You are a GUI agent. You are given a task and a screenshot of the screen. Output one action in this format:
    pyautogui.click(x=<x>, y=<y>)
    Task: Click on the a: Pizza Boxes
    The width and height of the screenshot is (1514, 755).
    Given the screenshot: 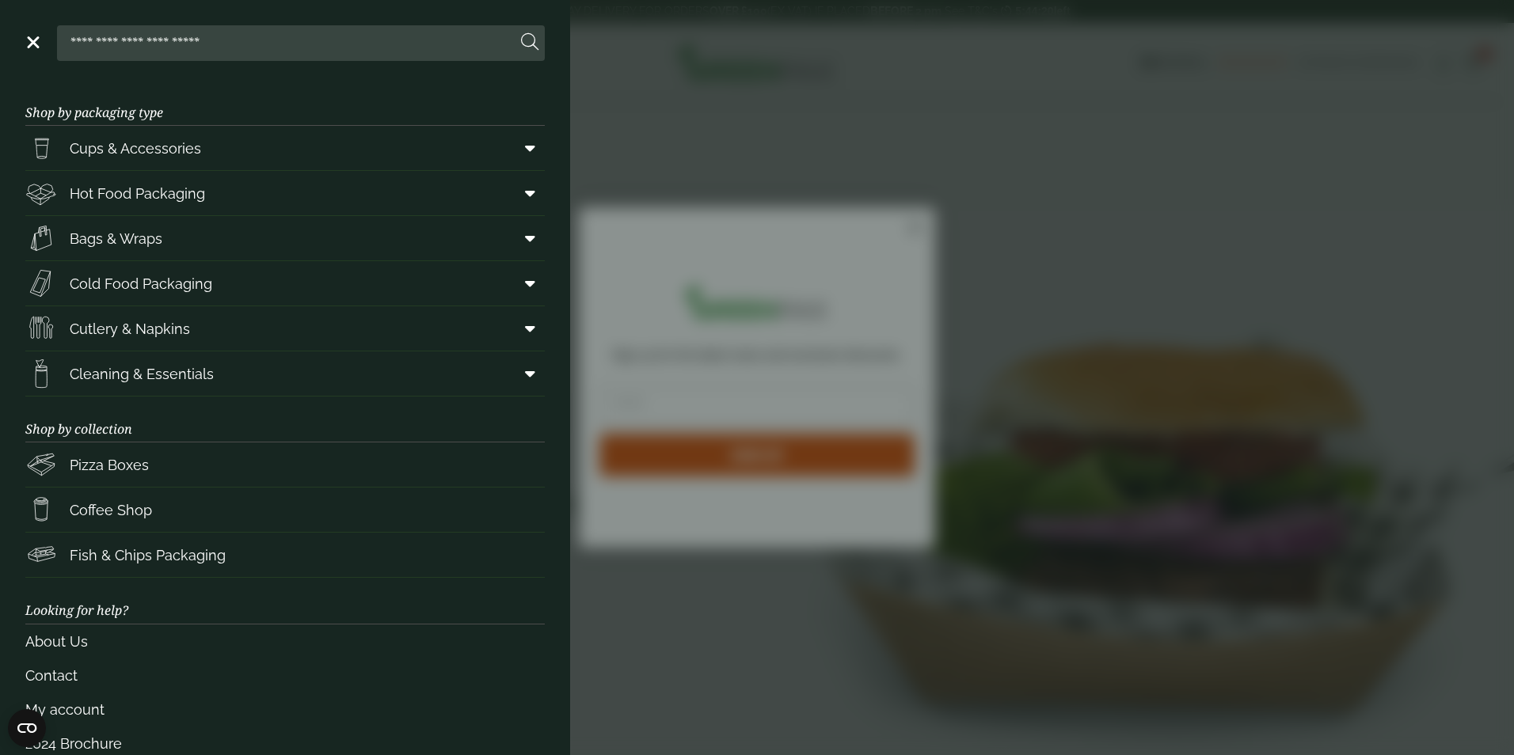 What is the action you would take?
    pyautogui.click(x=285, y=465)
    